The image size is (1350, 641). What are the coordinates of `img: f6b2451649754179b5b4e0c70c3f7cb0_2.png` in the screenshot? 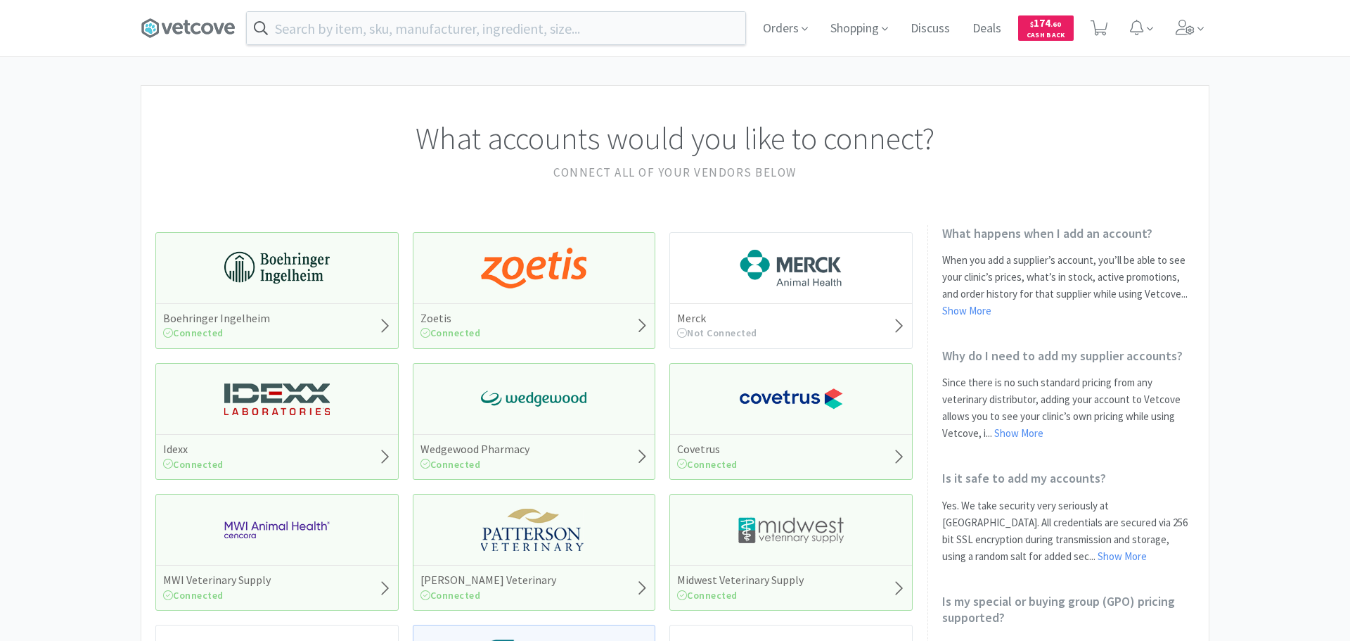 It's located at (277, 529).